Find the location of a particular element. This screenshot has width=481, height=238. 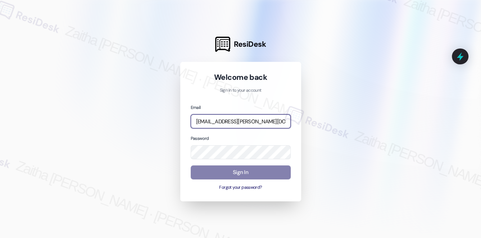

label: Password is located at coordinates (200, 138).